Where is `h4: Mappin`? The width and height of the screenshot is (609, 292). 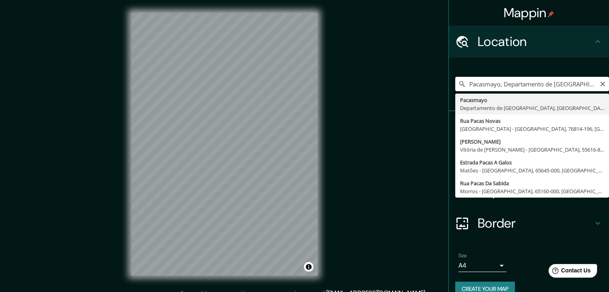
h4: Mappin is located at coordinates (529, 13).